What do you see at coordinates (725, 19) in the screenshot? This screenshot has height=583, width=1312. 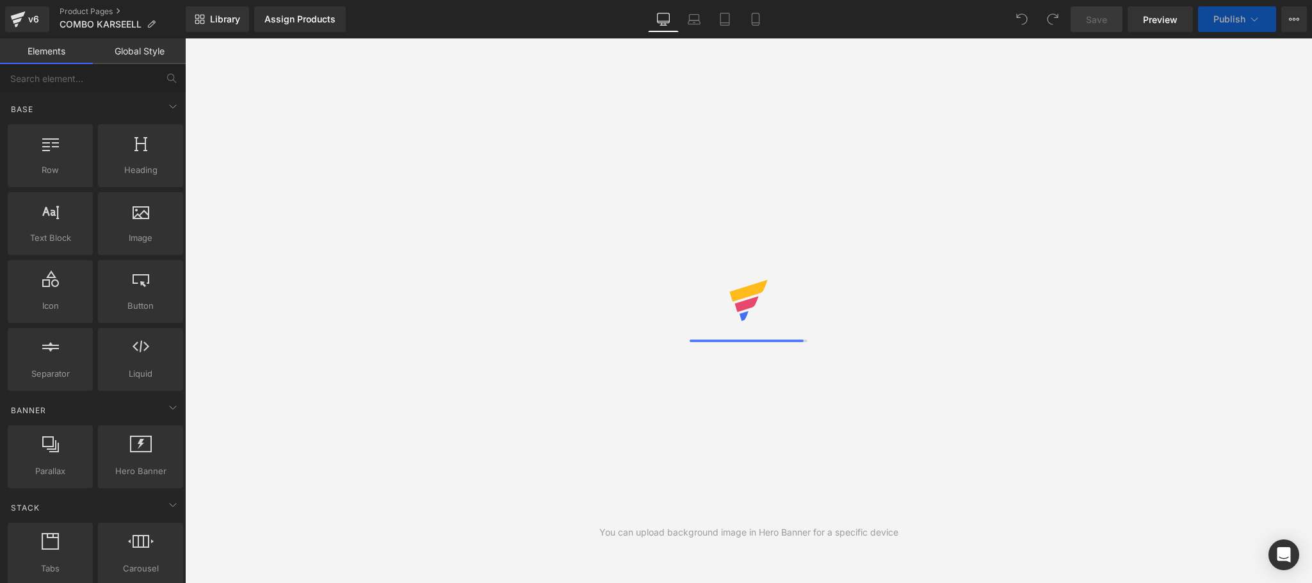 I see `a: Tablet` at bounding box center [725, 19].